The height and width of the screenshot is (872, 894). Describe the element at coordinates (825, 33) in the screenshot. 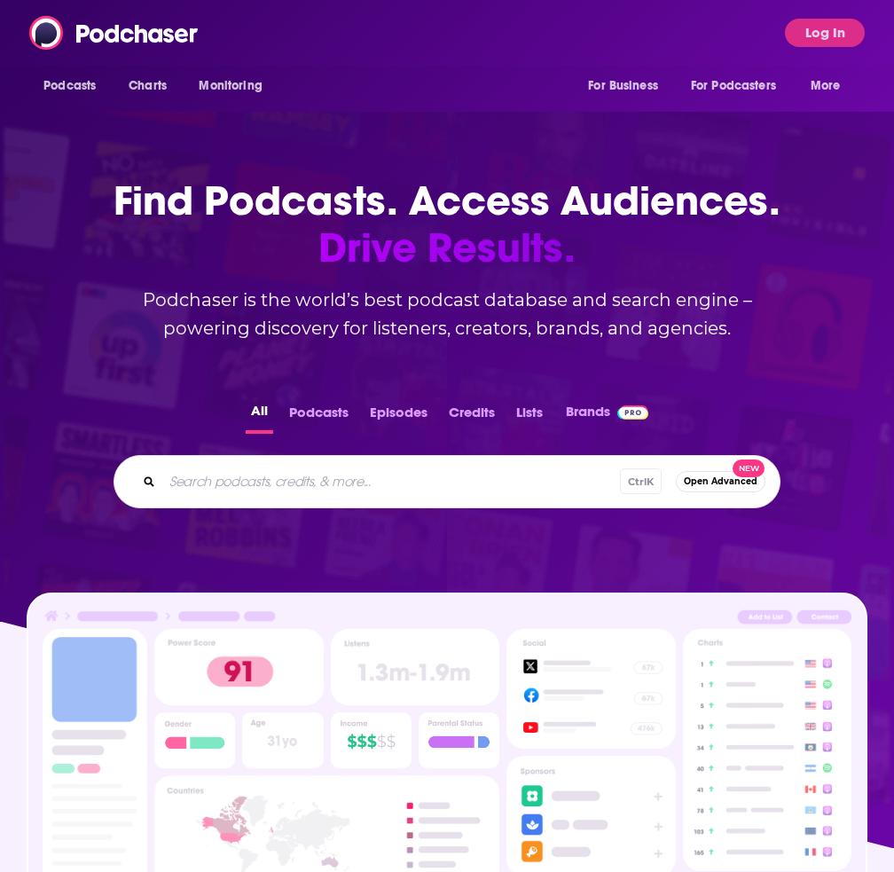

I see `button: Log In` at that location.